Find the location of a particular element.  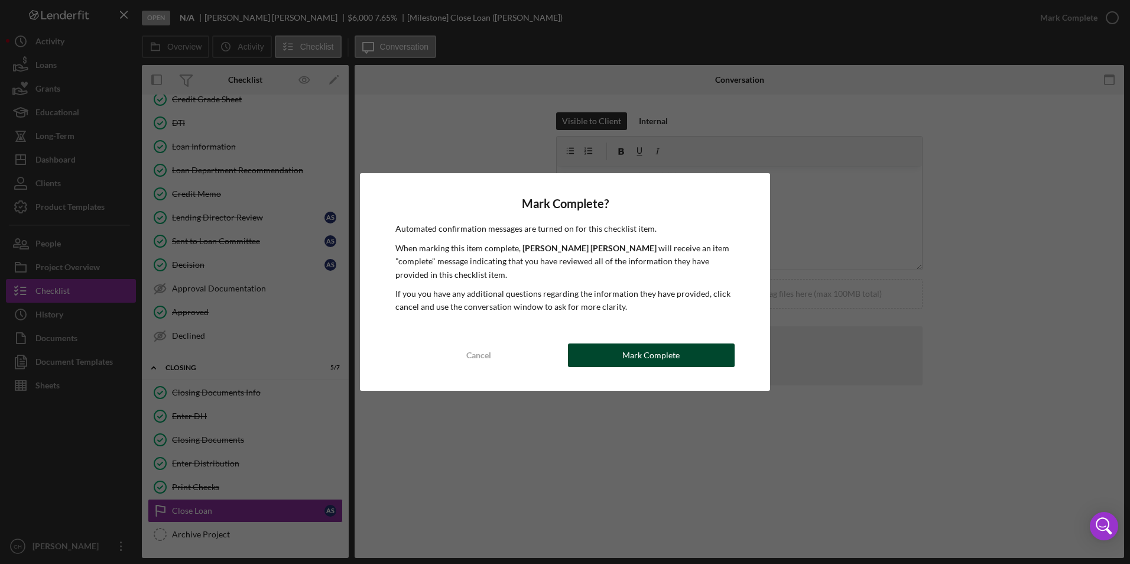

button: Cancel is located at coordinates (479, 355).